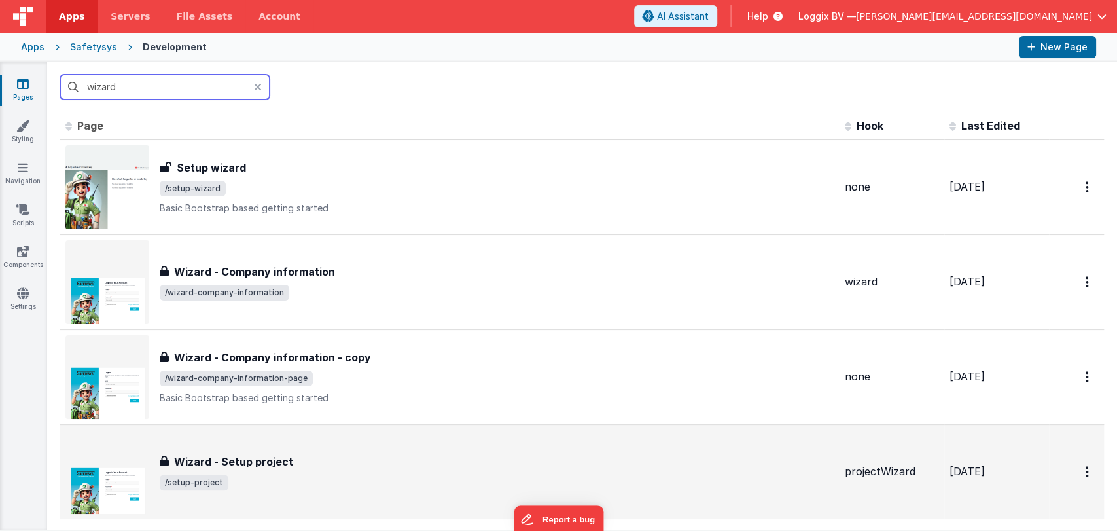  What do you see at coordinates (94, 47) in the screenshot?
I see `div: Safetysys` at bounding box center [94, 47].